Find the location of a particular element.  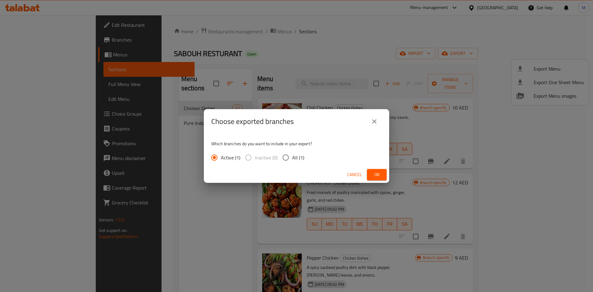

button: close is located at coordinates (374, 122).